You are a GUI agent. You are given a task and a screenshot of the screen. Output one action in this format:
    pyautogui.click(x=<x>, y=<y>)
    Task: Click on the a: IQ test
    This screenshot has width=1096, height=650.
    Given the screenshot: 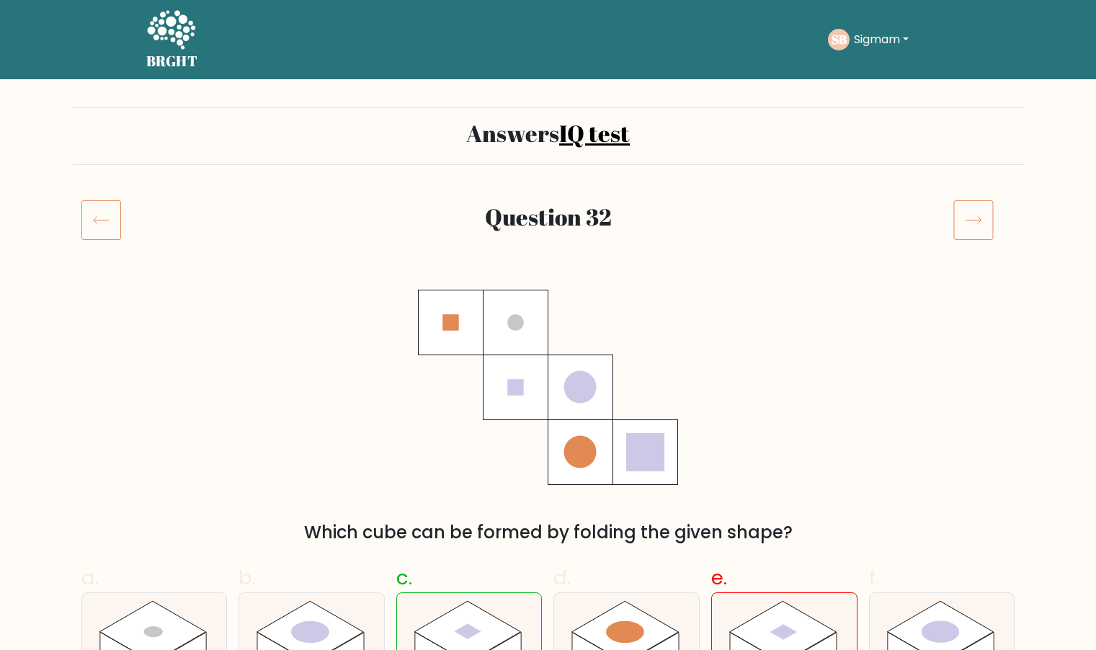 What is the action you would take?
    pyautogui.click(x=595, y=133)
    